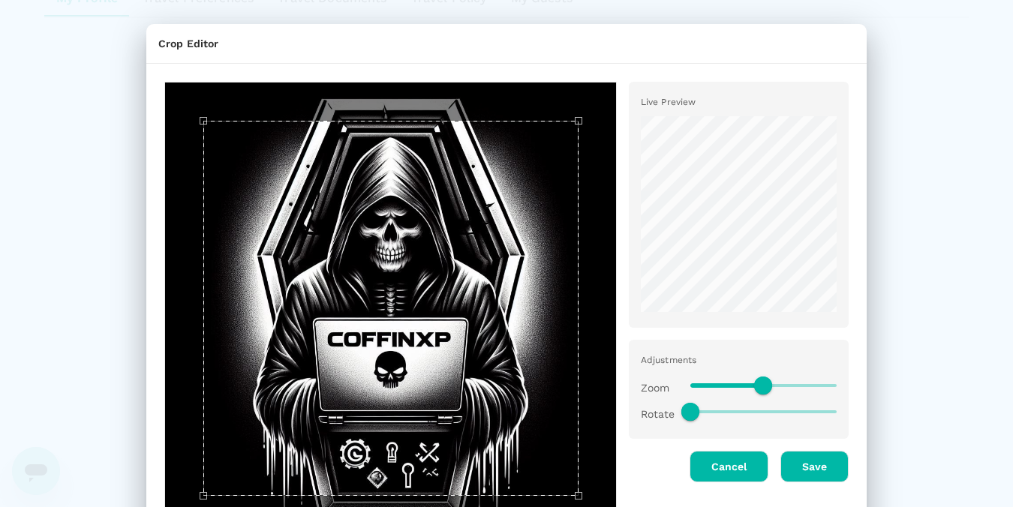  What do you see at coordinates (729, 467) in the screenshot?
I see `button: Cancel` at bounding box center [729, 467].